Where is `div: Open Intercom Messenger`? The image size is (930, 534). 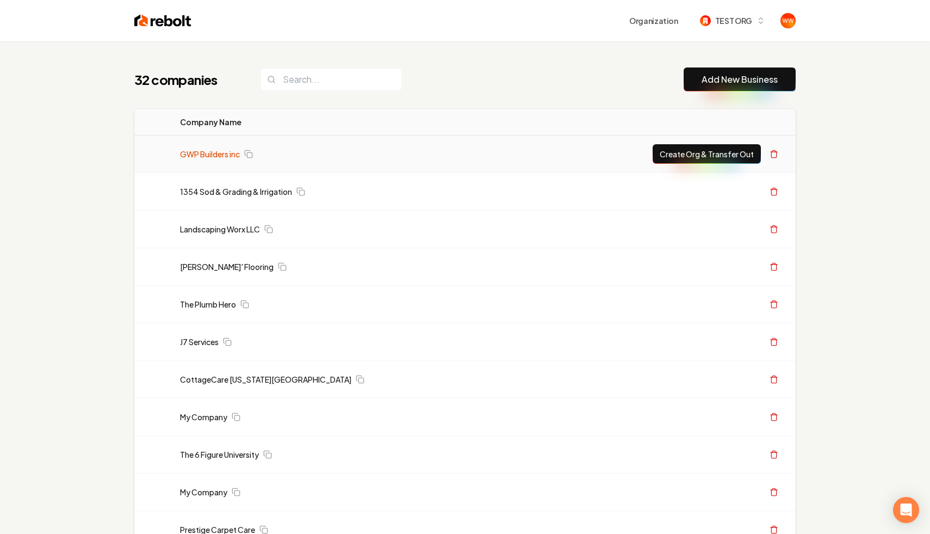
div: Open Intercom Messenger is located at coordinates (906, 510).